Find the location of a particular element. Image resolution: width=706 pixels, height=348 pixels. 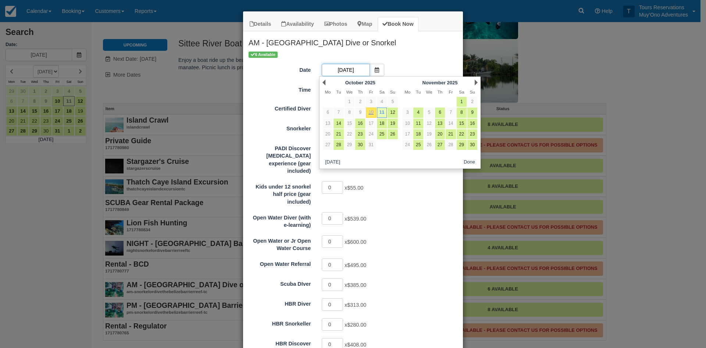

a: Map is located at coordinates (365, 24).